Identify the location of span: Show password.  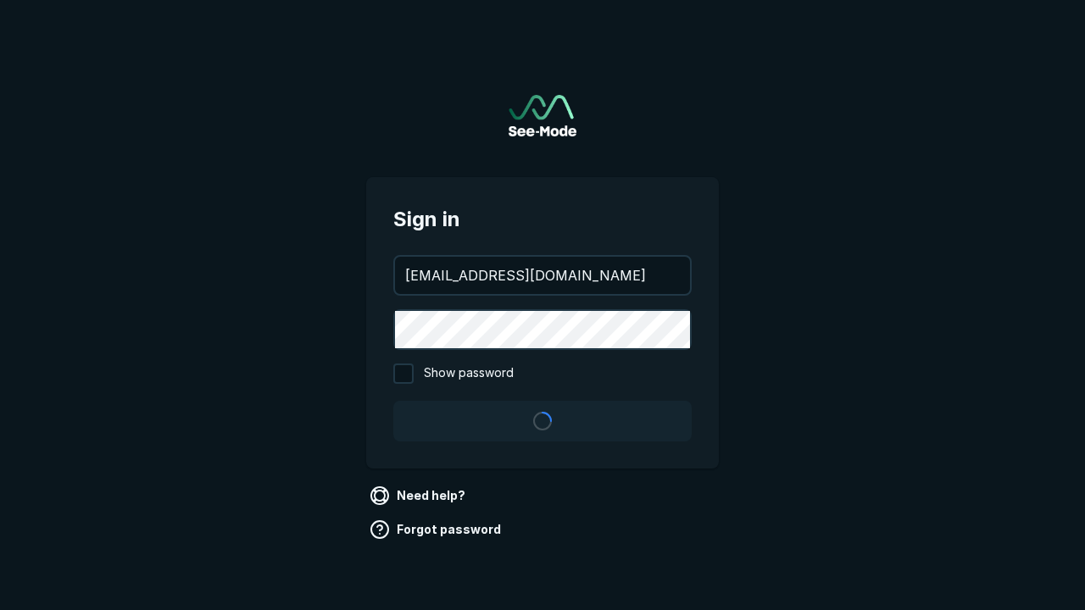
(469, 374).